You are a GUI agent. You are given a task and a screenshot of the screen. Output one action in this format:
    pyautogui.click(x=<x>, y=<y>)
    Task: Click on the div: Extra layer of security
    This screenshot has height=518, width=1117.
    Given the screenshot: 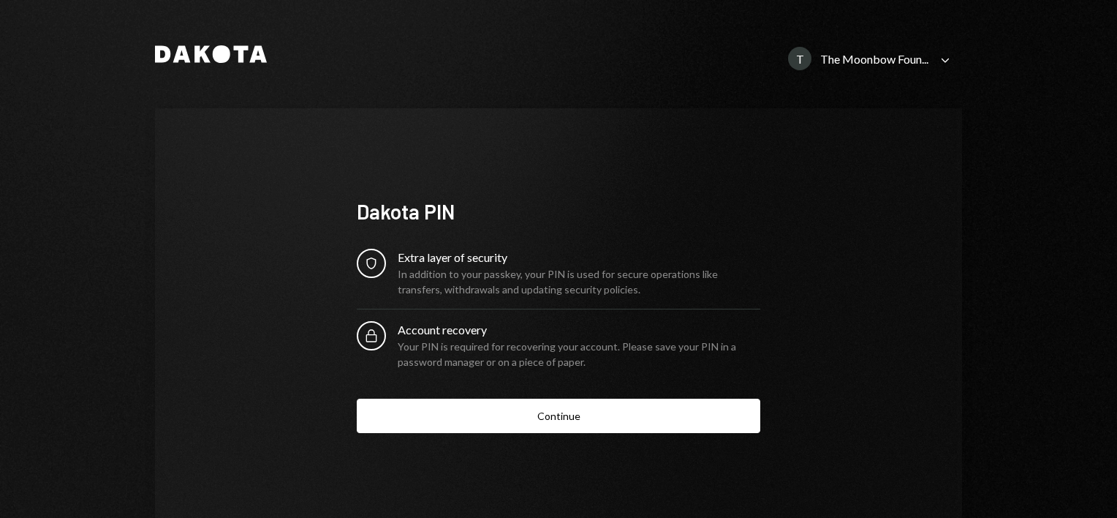 What is the action you would take?
    pyautogui.click(x=579, y=257)
    